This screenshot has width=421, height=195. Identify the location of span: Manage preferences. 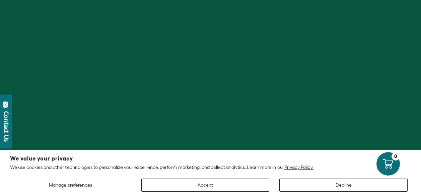
(70, 185).